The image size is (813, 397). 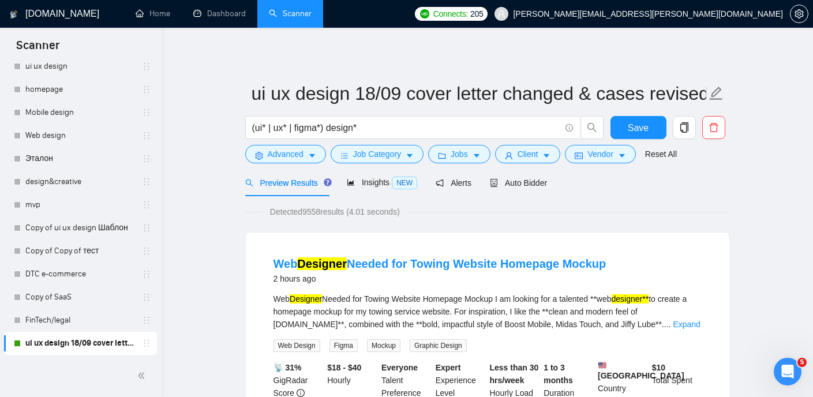 What do you see at coordinates (661, 154) in the screenshot?
I see `a: Reset All` at bounding box center [661, 154].